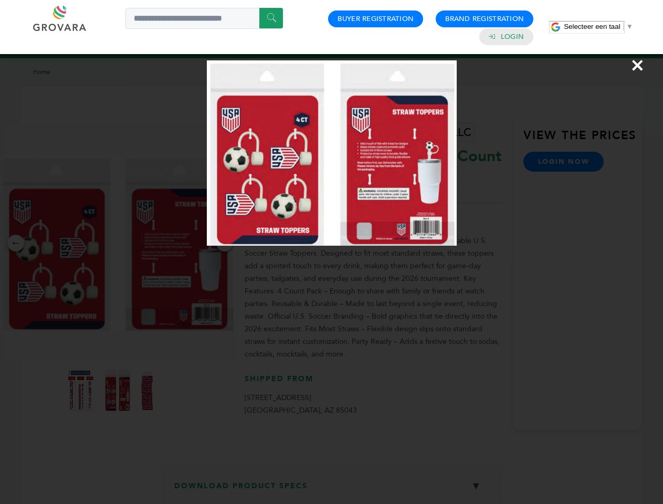  What do you see at coordinates (204, 18) in the screenshot?
I see `input: Search a product or brand...` at bounding box center [204, 18].